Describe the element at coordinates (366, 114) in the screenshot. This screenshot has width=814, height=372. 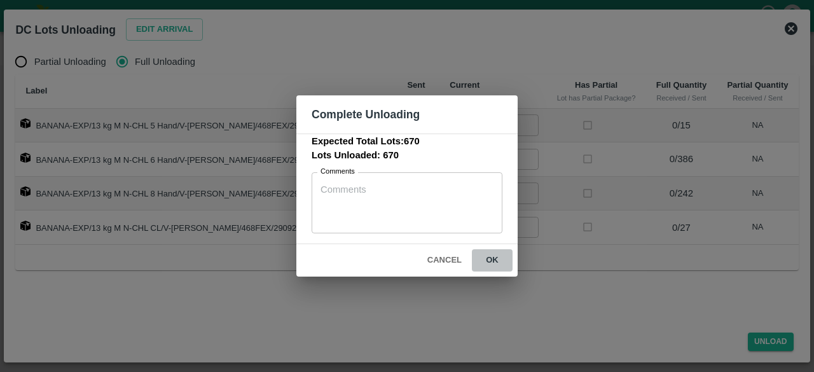
I see `b: Complete Unloading` at that location.